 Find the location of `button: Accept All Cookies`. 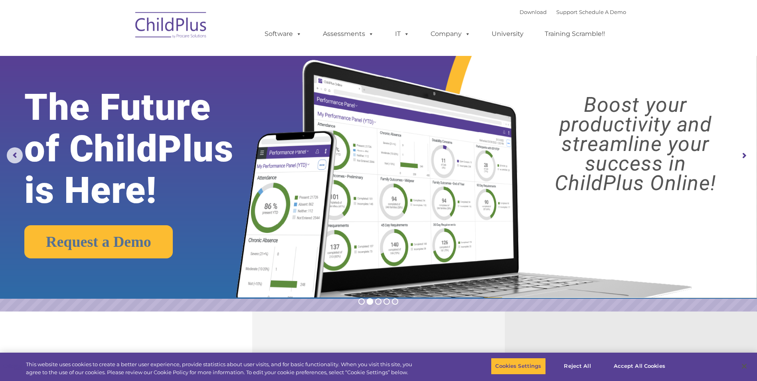

button: Accept All Cookies is located at coordinates (639, 366).